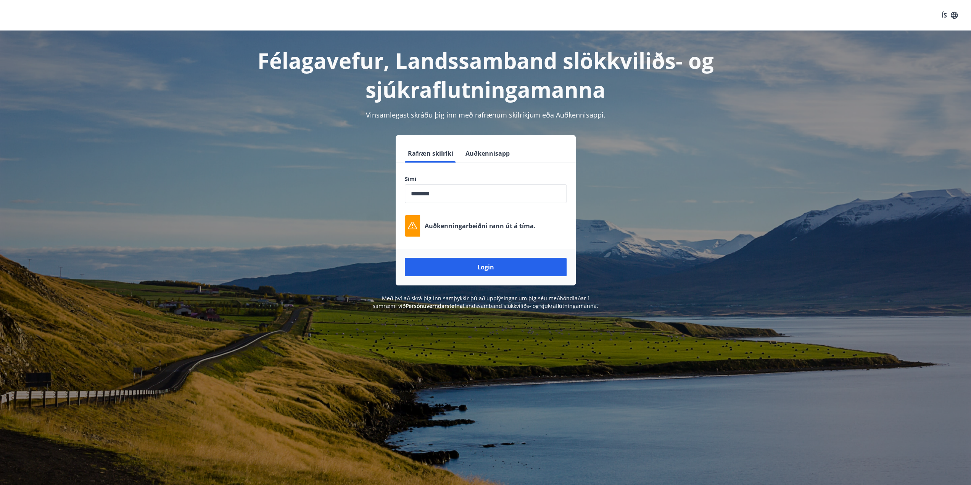  Describe the element at coordinates (486, 267) in the screenshot. I see `button: Login` at that location.